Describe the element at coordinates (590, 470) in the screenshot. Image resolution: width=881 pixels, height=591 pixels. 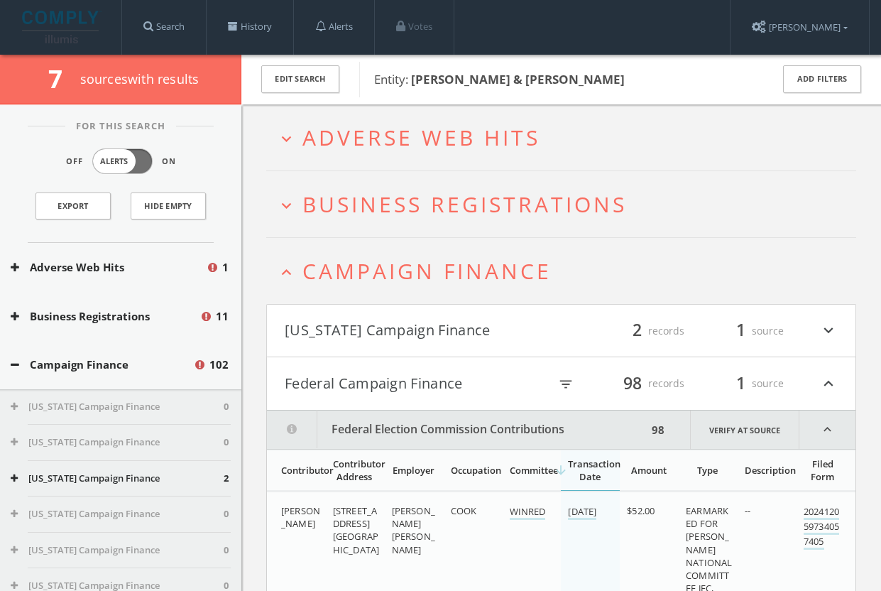
I see `div: Transaction Date` at that location.